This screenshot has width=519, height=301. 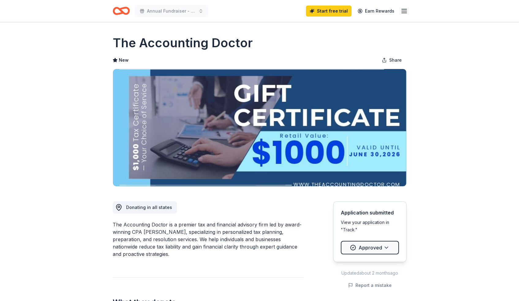 What do you see at coordinates (376, 11) in the screenshot?
I see `a: Earn Rewards` at bounding box center [376, 11].